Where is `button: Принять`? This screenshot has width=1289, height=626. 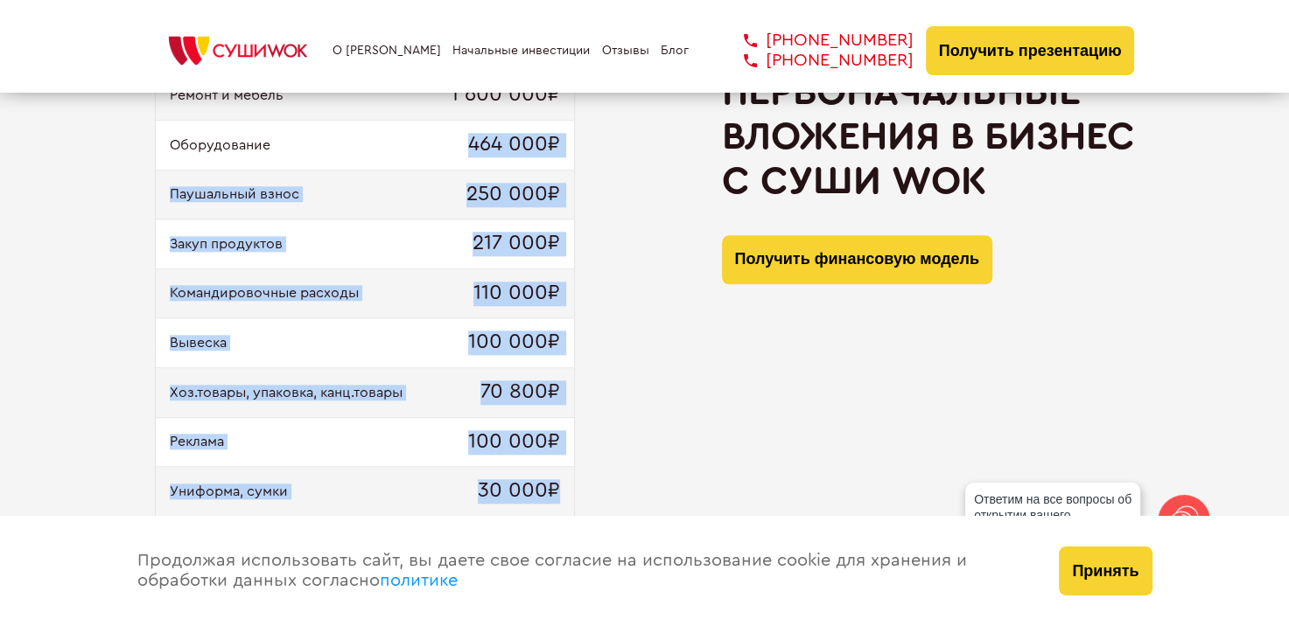 button: Принять is located at coordinates (1105, 571).